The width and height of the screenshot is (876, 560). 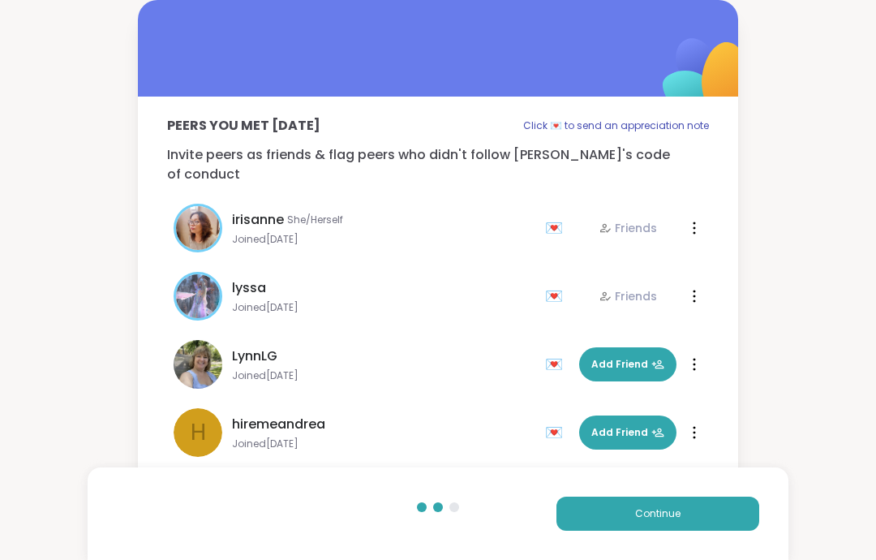 I want to click on span: h, so click(x=198, y=432).